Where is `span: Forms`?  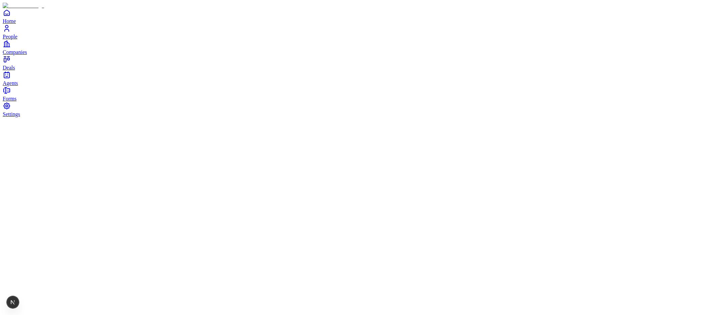 span: Forms is located at coordinates (9, 99).